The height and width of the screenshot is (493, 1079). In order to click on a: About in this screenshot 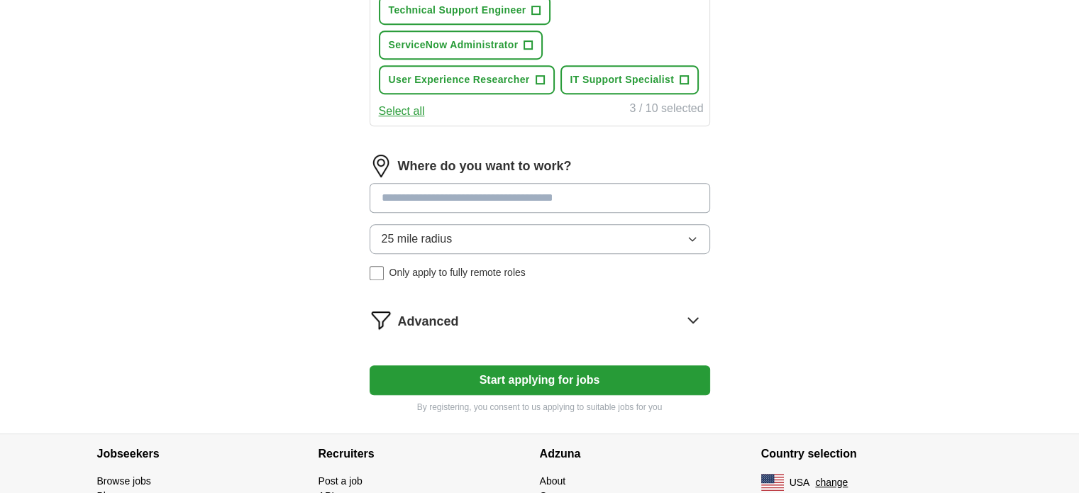, I will do `click(553, 481)`.